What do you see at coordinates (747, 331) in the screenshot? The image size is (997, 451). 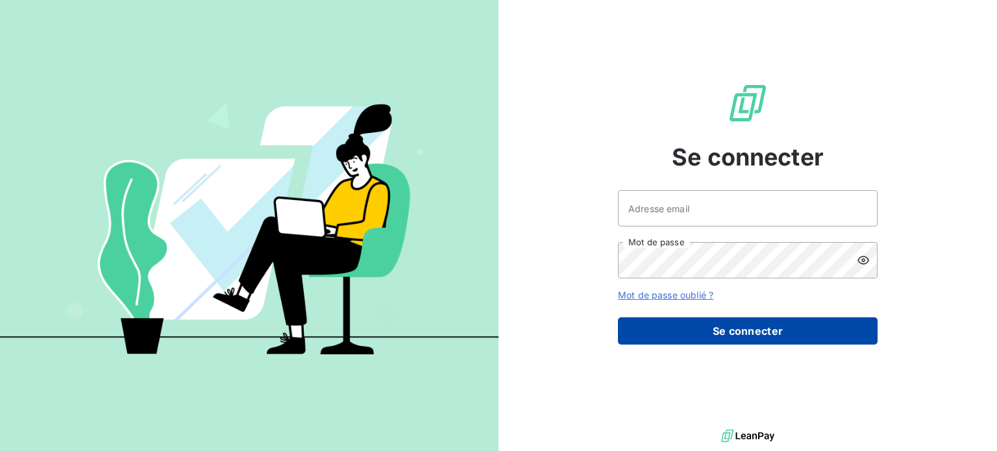 I see `button: Se connecter` at bounding box center [747, 331].